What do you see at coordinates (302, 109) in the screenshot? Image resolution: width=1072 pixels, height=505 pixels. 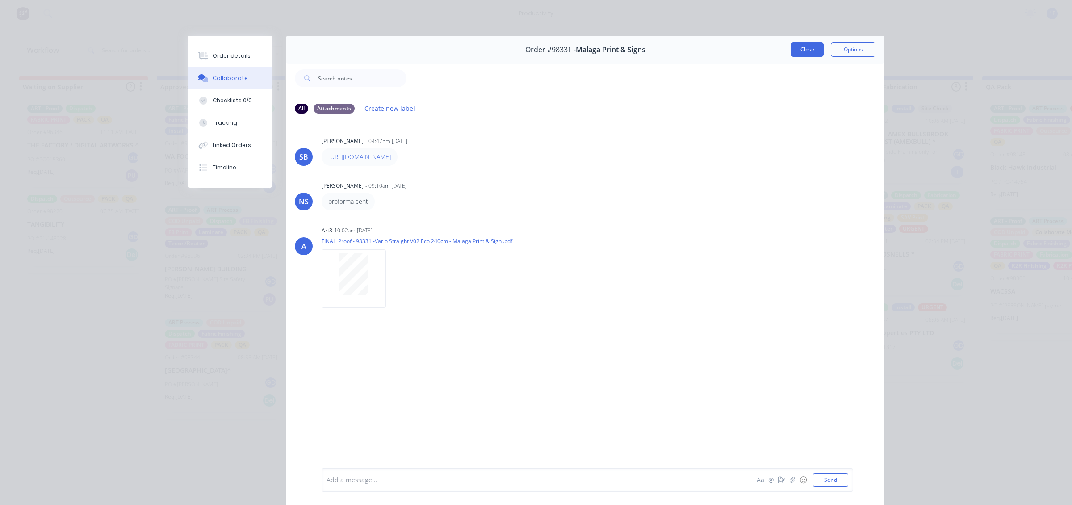 I see `div: All` at bounding box center [302, 109].